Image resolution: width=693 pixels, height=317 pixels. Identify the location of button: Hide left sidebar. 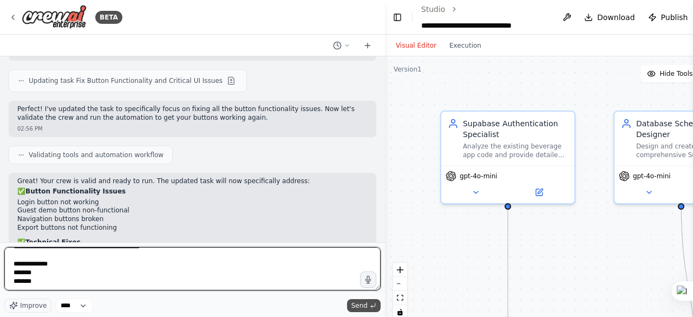
(397, 17).